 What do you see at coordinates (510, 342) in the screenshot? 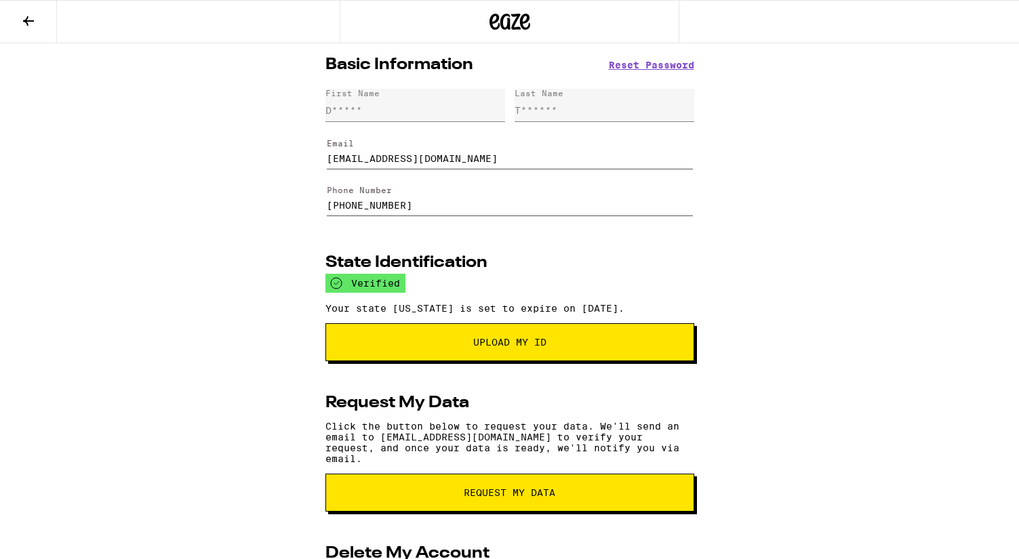
I see `button: Upload My ID` at bounding box center [510, 342].